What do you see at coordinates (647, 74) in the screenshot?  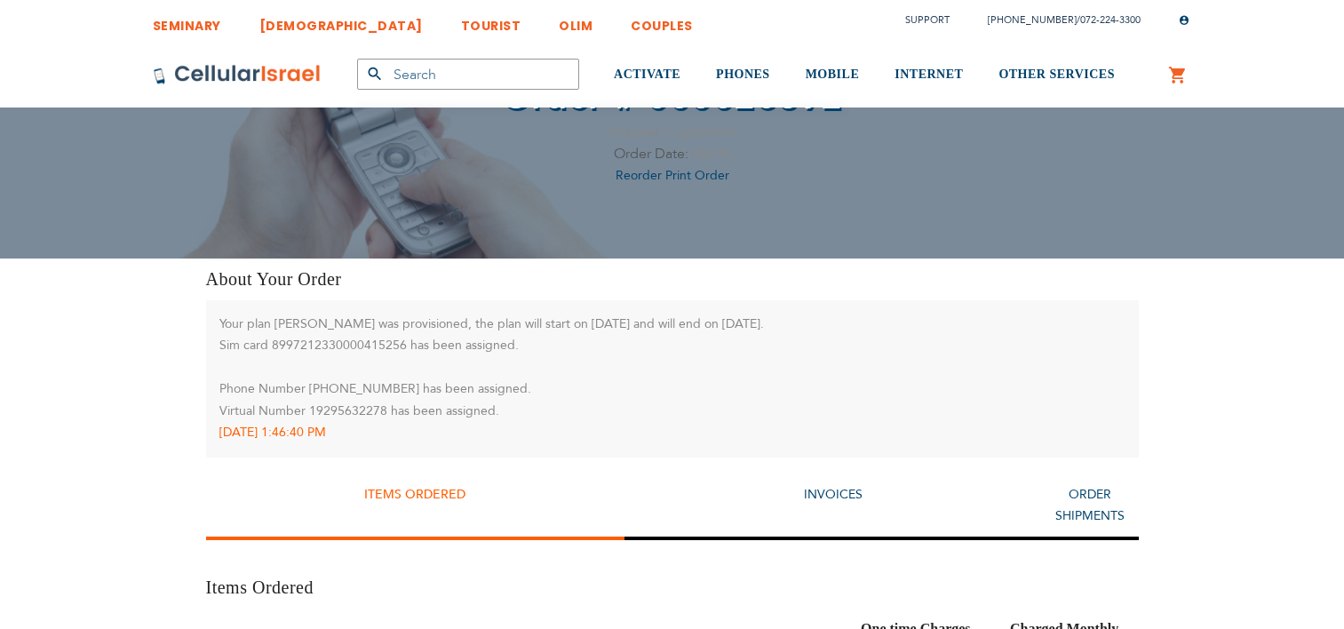 I see `span: ACTIVATE` at bounding box center [647, 74].